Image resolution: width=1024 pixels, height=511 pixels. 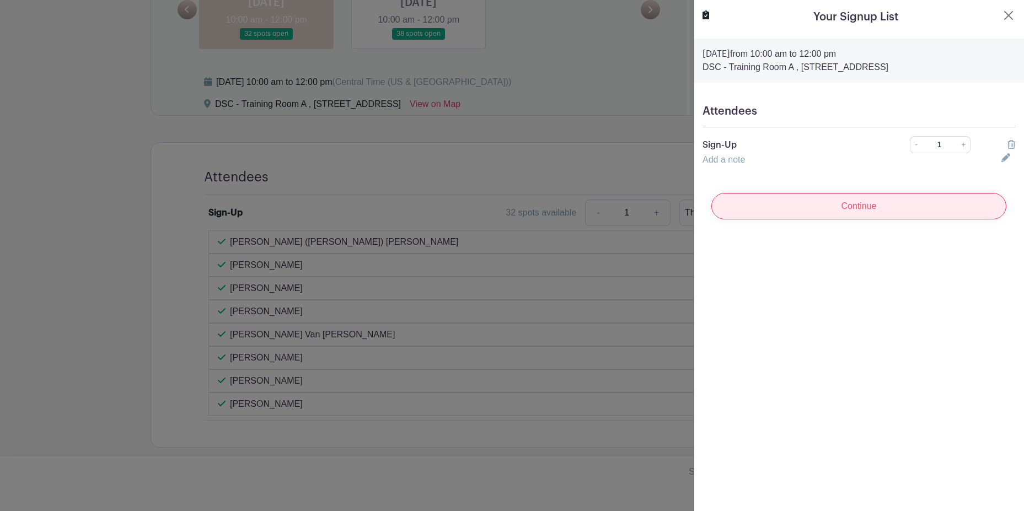 I want to click on input: Continue, so click(x=859, y=206).